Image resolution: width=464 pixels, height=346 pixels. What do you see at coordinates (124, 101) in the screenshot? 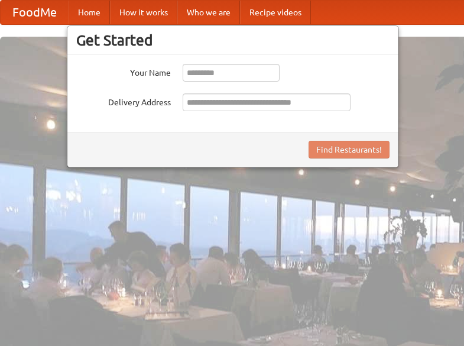
I see `label: Delivery Address` at bounding box center [124, 101].